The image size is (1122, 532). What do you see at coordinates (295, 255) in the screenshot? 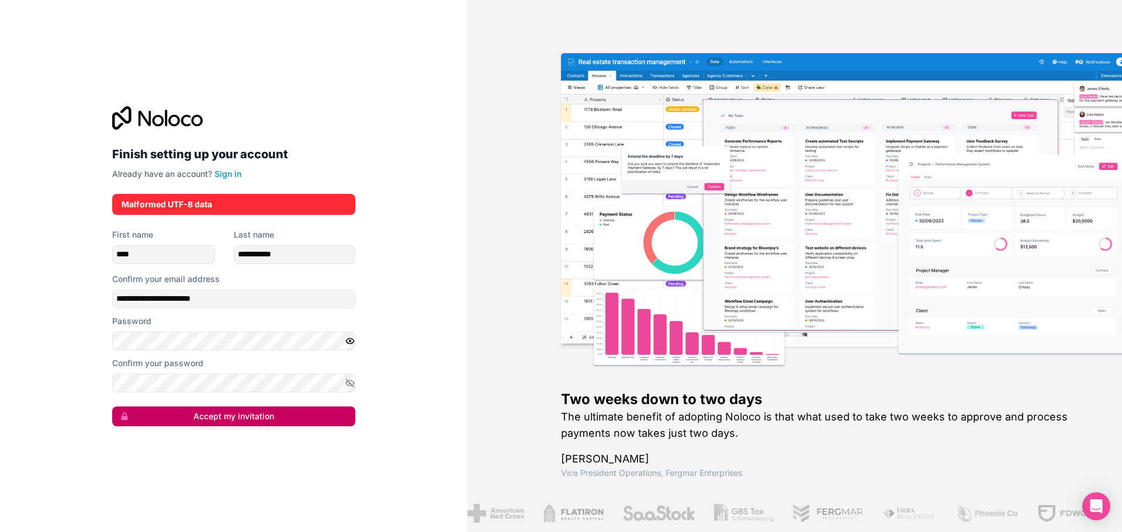
I see `input: family-name` at bounding box center [295, 255].